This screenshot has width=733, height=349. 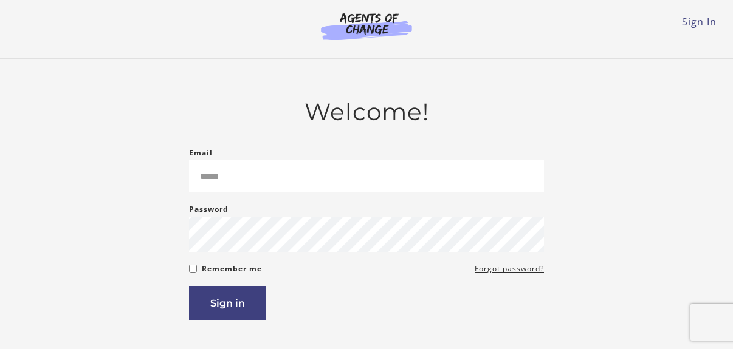 What do you see at coordinates (509, 269) in the screenshot?
I see `a: Forgot password?` at bounding box center [509, 269].